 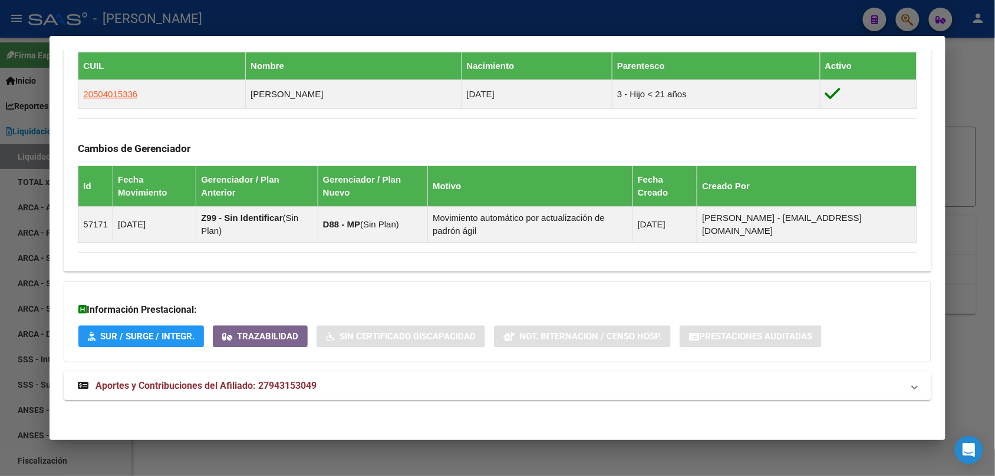 I want to click on span: Trazabilidad, so click(x=268, y=337).